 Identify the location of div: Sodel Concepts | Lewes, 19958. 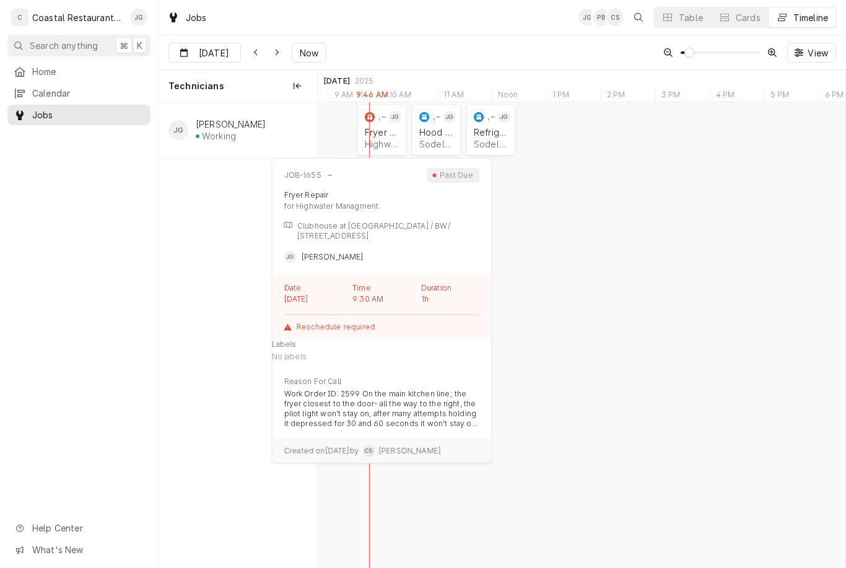
(436, 144).